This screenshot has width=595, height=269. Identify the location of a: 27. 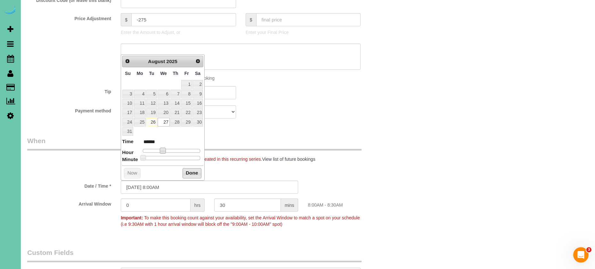
(164, 122).